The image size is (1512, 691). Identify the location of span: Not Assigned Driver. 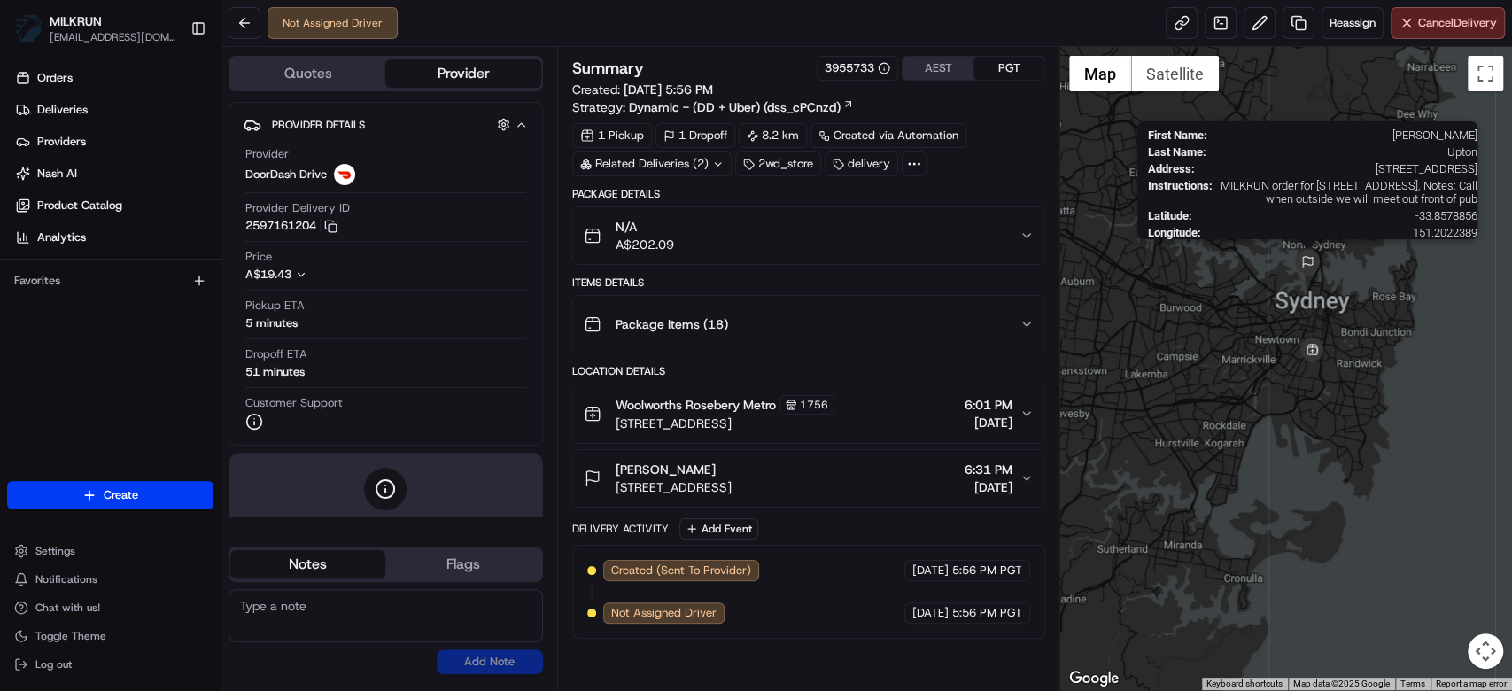
(663, 613).